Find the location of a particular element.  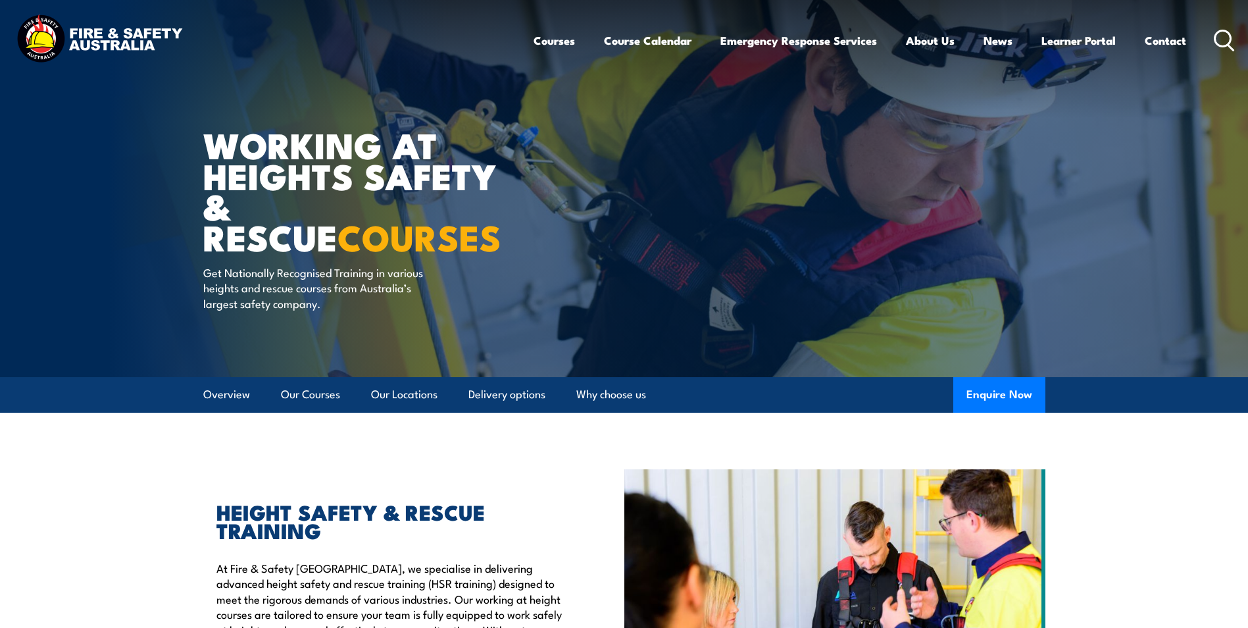

a: Course Calendar is located at coordinates (647, 40).